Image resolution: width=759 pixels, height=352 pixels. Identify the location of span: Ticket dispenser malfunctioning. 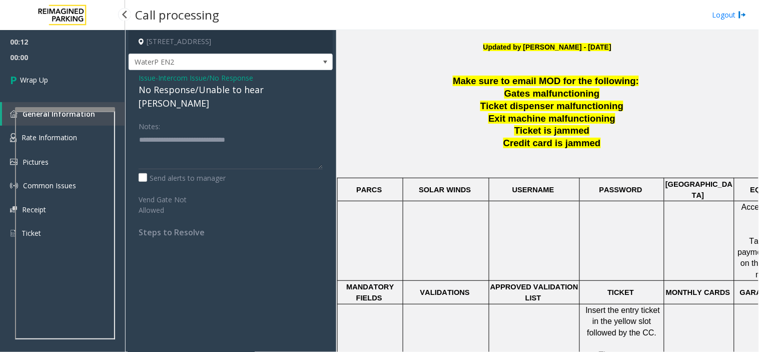
(552, 106).